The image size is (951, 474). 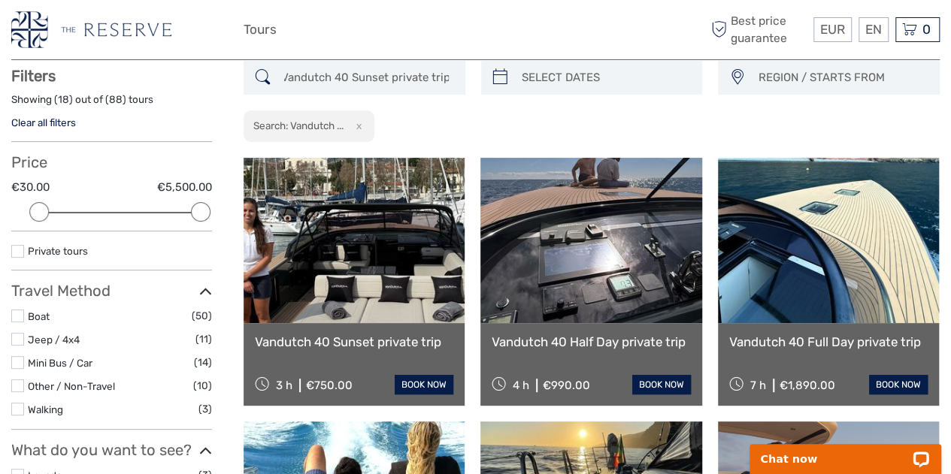 I want to click on input: SEARCH, so click(x=367, y=77).